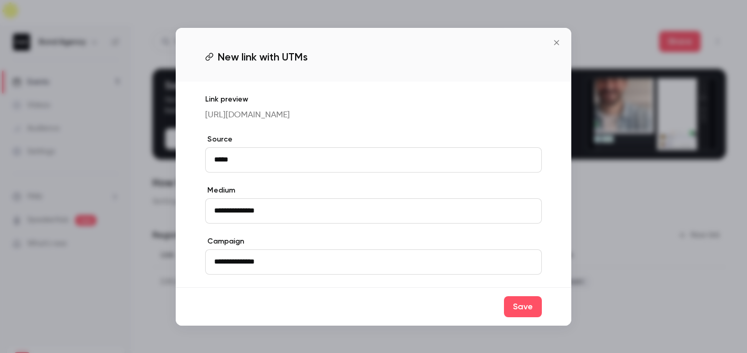  I want to click on span: New link with UTMs, so click(263, 57).